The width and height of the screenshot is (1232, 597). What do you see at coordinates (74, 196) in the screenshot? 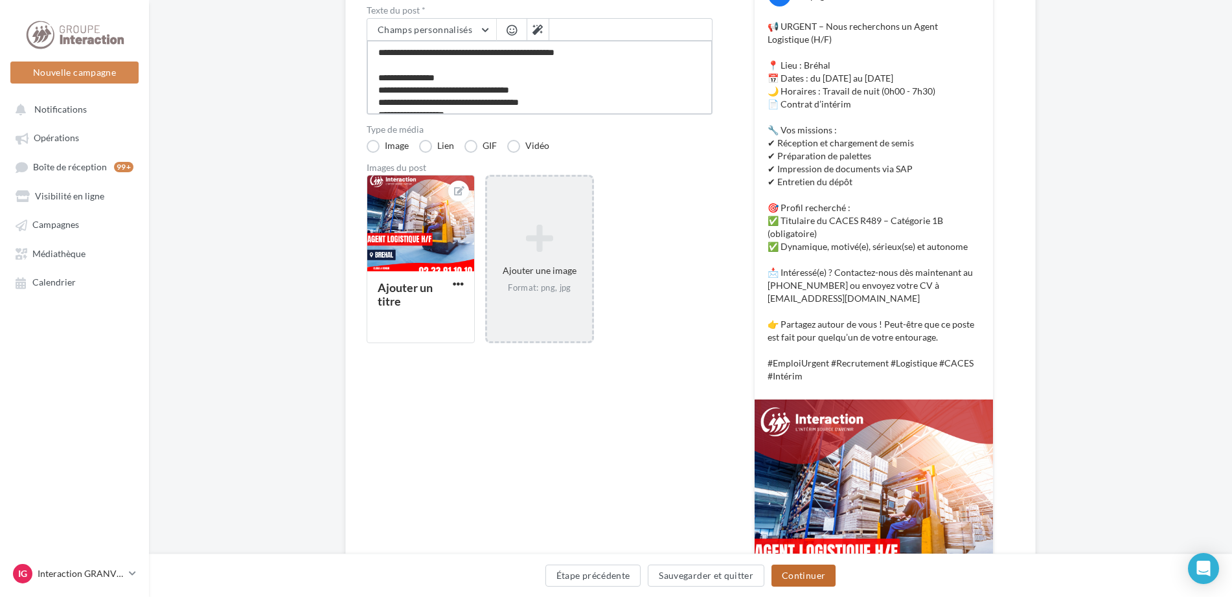
I see `a: Visibilité en ligne` at bounding box center [74, 196].